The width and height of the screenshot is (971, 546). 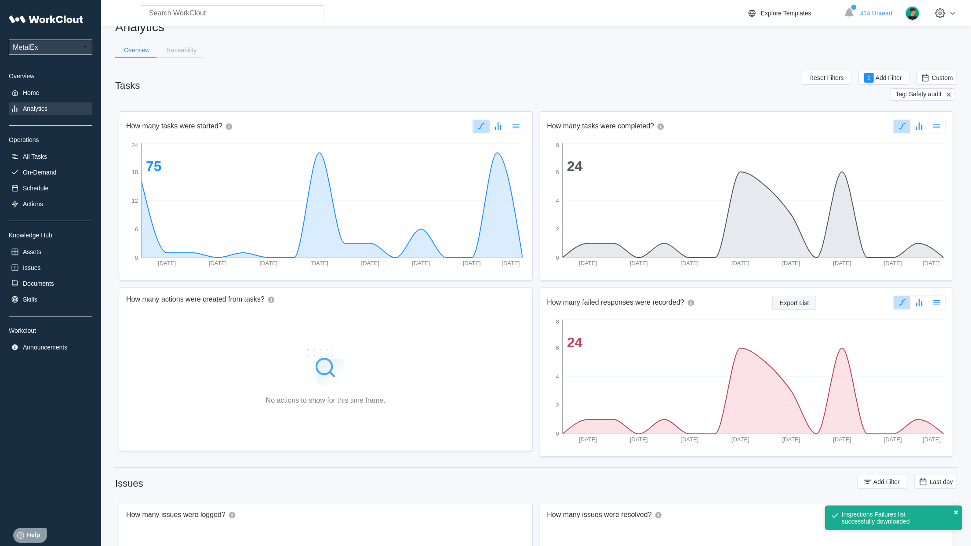 I want to click on button: close, so click(x=956, y=512).